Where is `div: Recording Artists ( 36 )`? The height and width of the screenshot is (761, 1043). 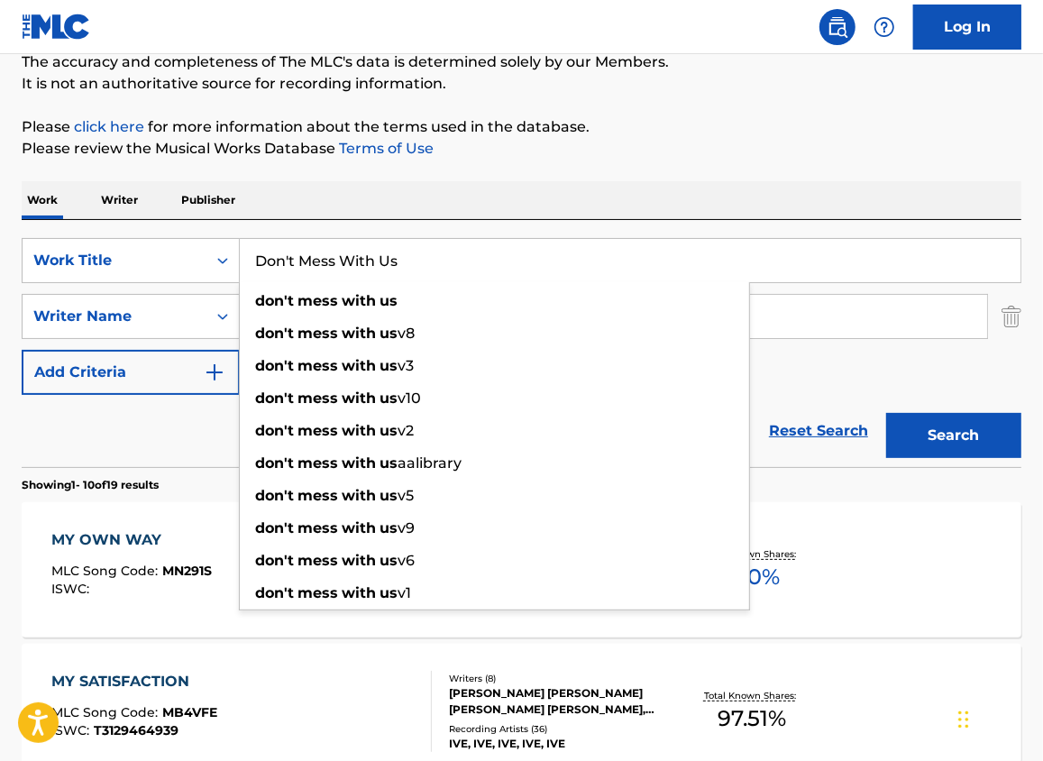 div: Recording Artists ( 36 ) is located at coordinates (559, 728).